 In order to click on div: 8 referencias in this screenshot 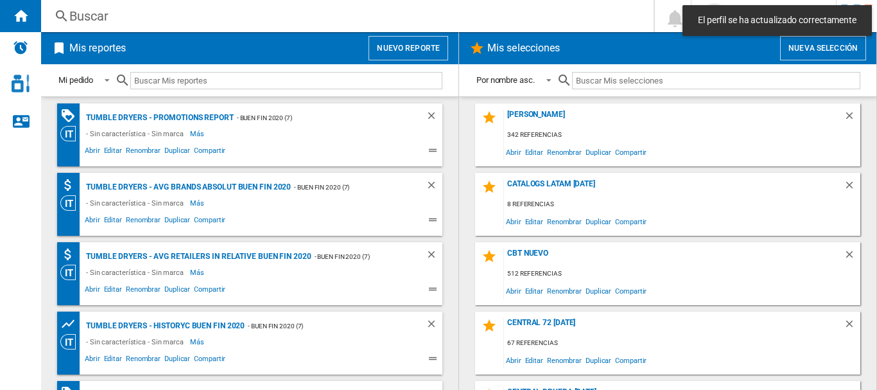, I will do `click(682, 204)`.